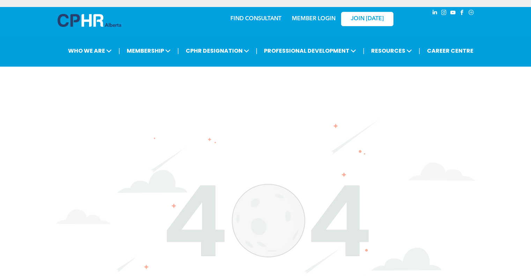 The height and width of the screenshot is (276, 531). Describe the element at coordinates (450, 51) in the screenshot. I see `a: CAREER CENTRE` at that location.